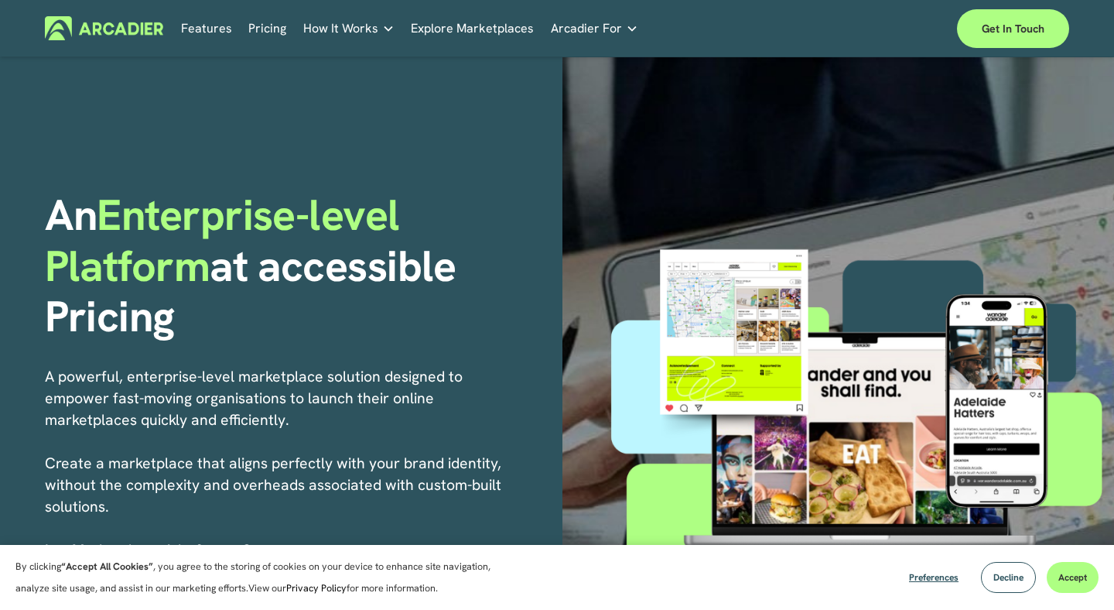 The height and width of the screenshot is (610, 1114). What do you see at coordinates (277, 464) in the screenshot?
I see `p: A powerful, enterprise-level marketplace solution designed to empower fast-moving organisations t...` at bounding box center [277, 464].